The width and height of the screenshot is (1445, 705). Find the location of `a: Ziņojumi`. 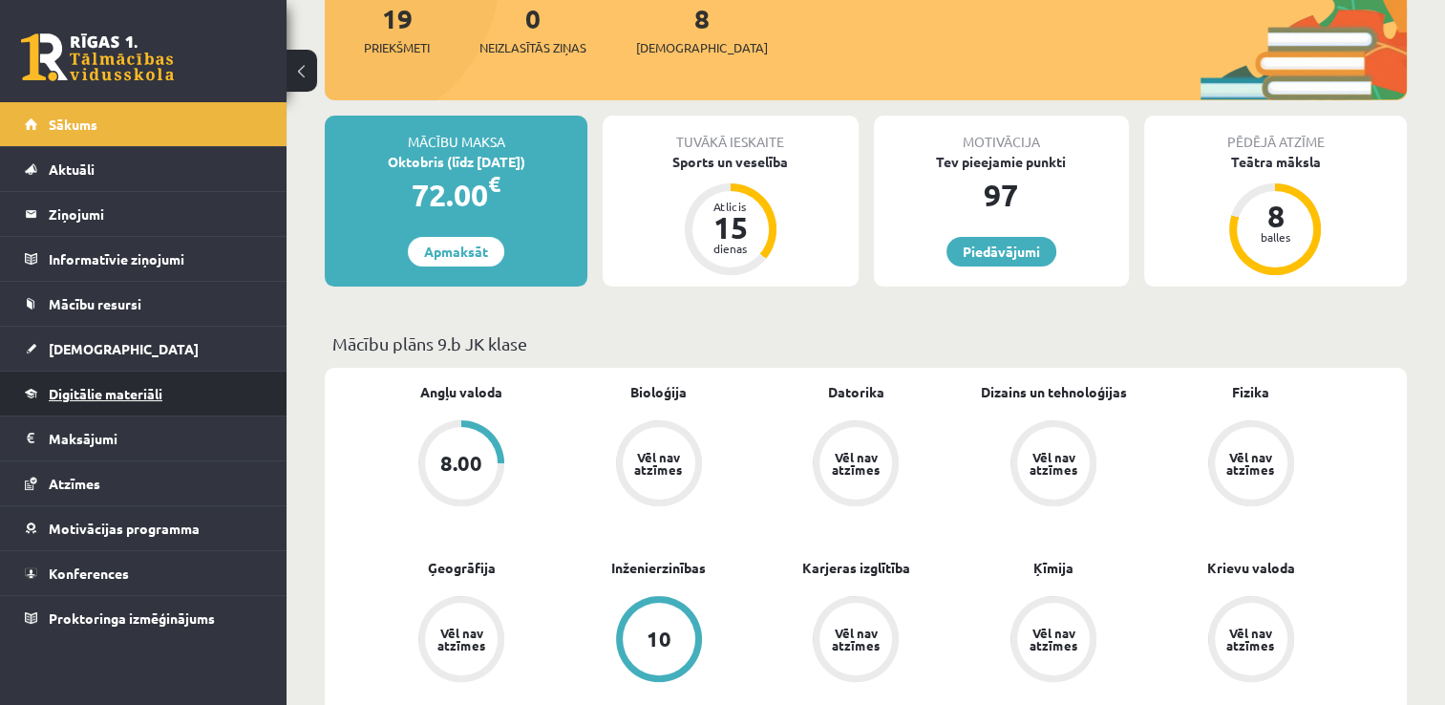

a: Ziņojumi is located at coordinates (143, 214).